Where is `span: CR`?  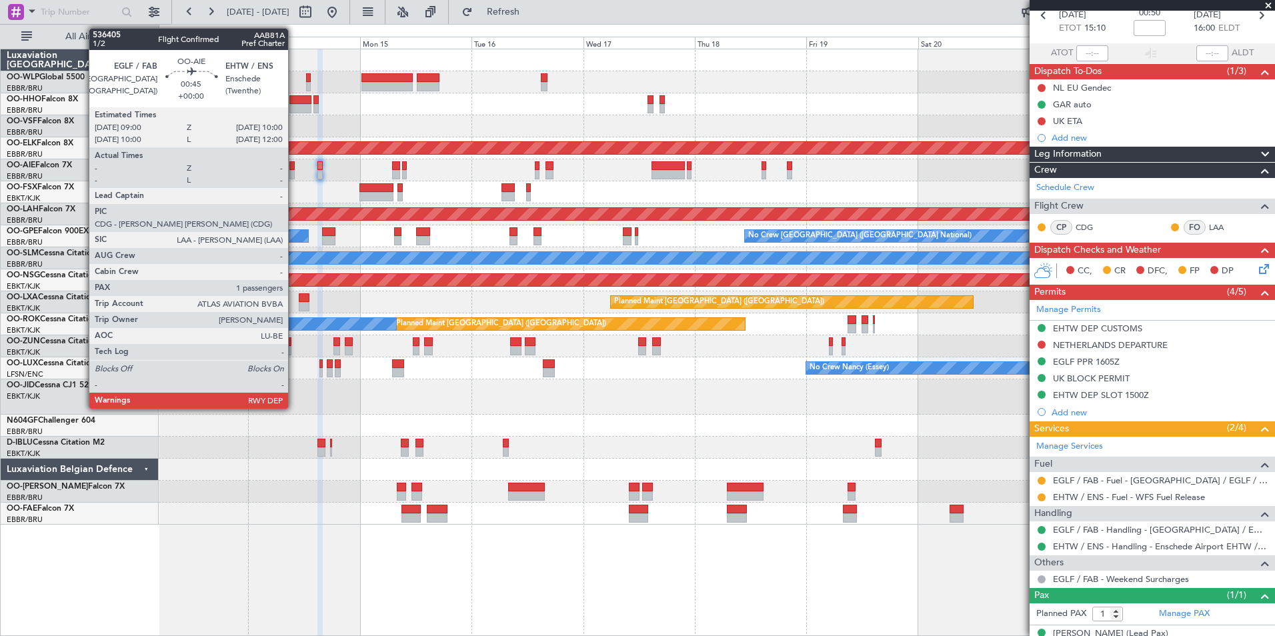
span: CR is located at coordinates (1119, 271).